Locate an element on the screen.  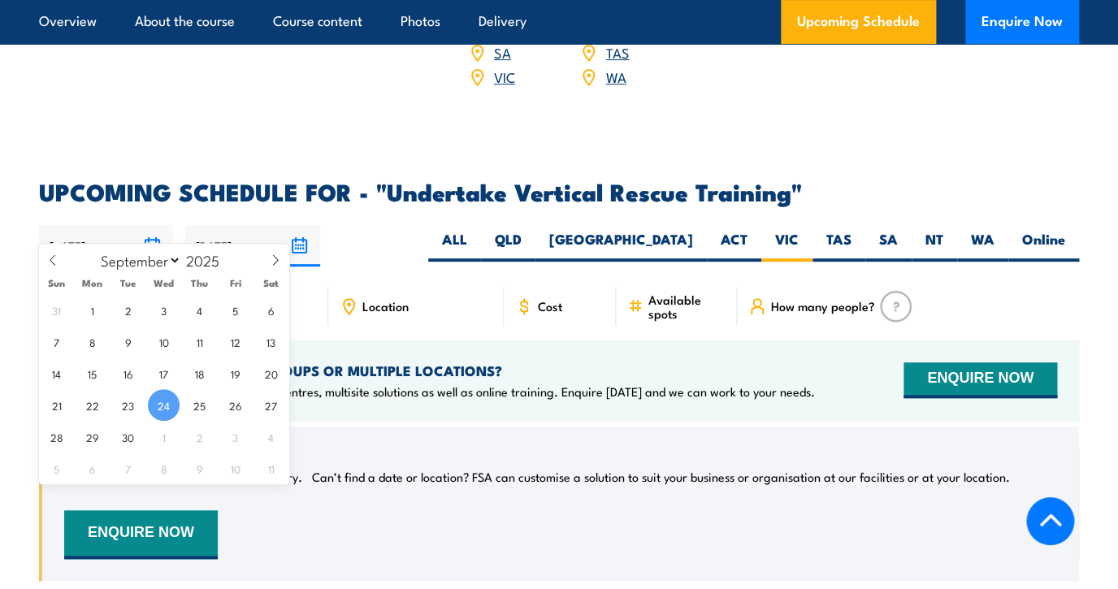
span: September 1, 2025 is located at coordinates (92, 310).